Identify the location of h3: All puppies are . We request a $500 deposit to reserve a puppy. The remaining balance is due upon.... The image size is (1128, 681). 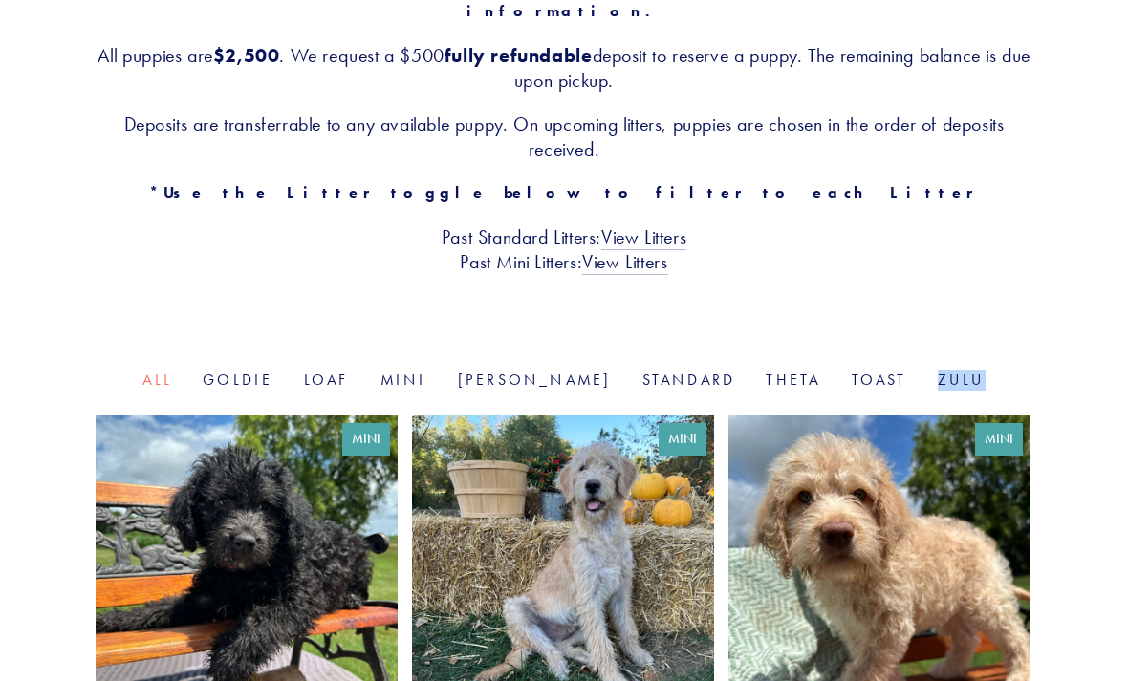
(564, 69).